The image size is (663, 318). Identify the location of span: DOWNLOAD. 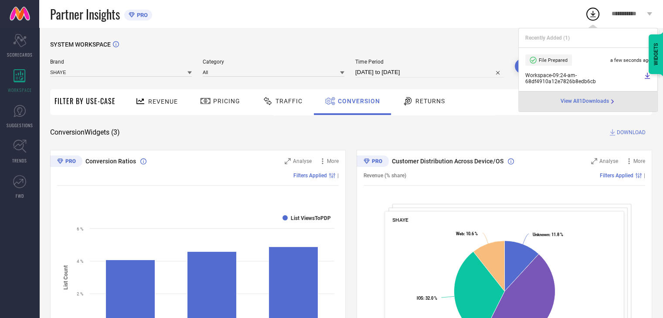
(631, 132).